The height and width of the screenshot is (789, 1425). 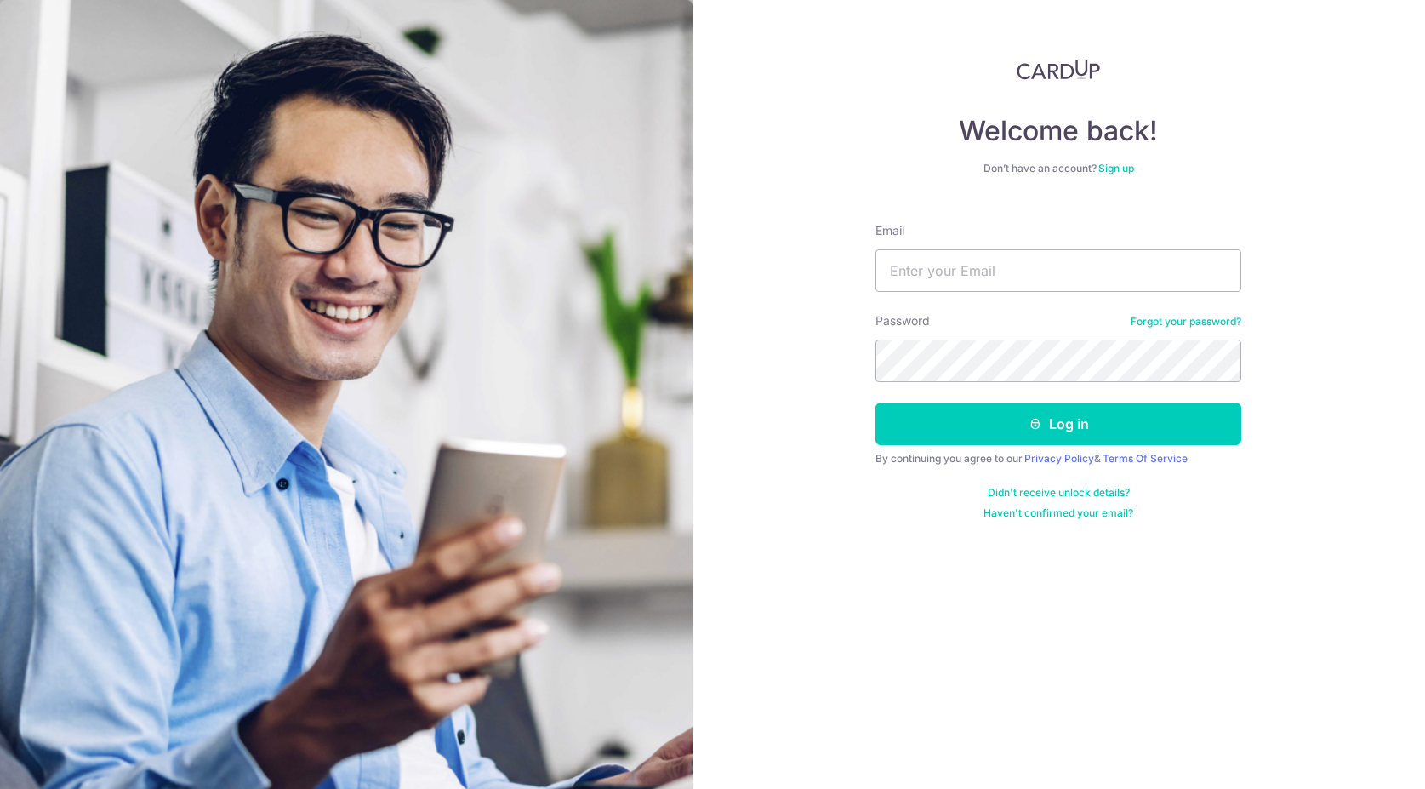 What do you see at coordinates (1145, 458) in the screenshot?
I see `a: Terms Of Service` at bounding box center [1145, 458].